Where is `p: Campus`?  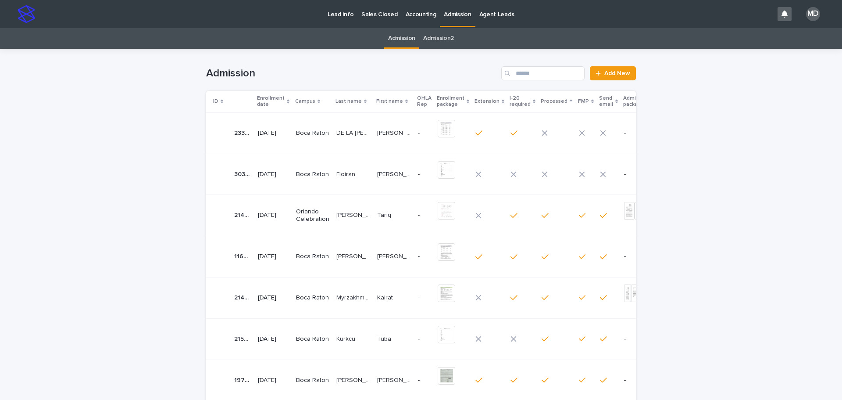 p: Campus is located at coordinates (305, 101).